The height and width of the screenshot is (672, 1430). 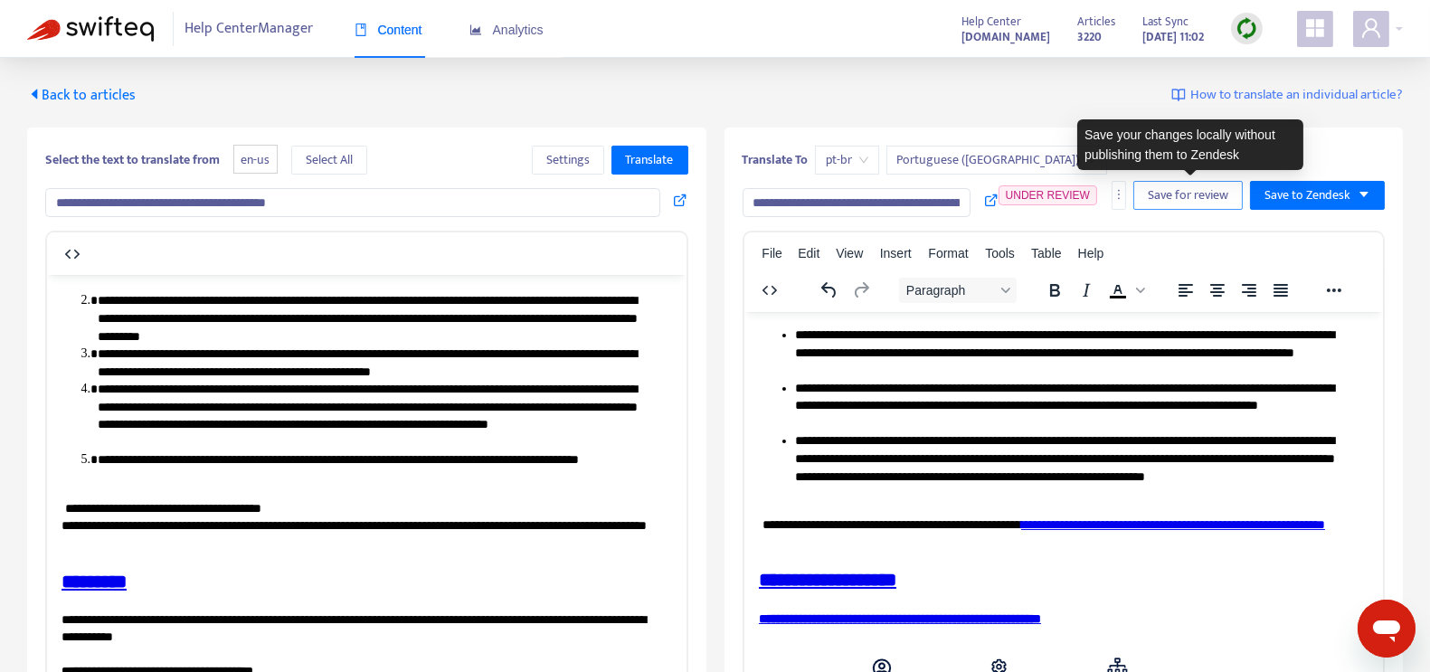 I want to click on button: Save to Zendeskcaret-down, so click(x=1317, y=195).